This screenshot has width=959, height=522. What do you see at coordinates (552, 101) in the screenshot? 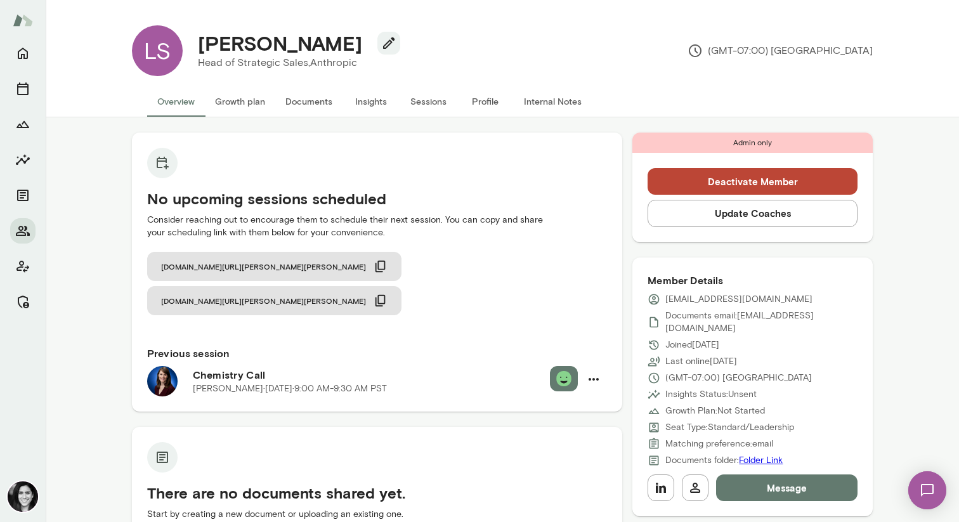
I see `button: Internal Notes` at bounding box center [552, 101].